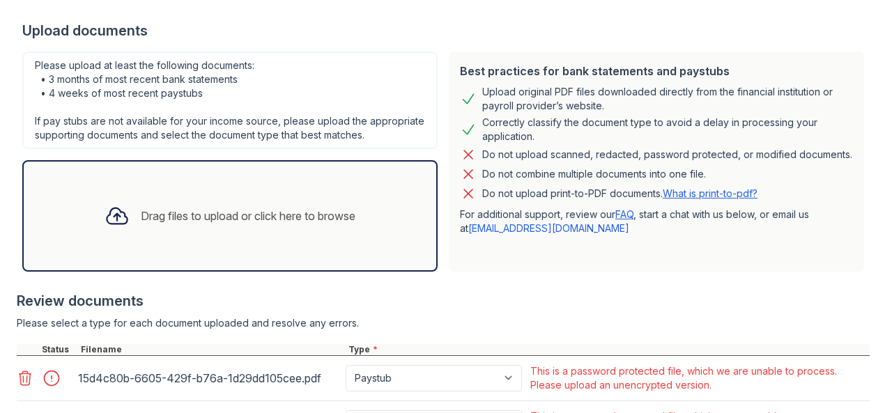  Describe the element at coordinates (443, 323) in the screenshot. I see `div: Please select a type for each document uploaded and resolve any errors.` at that location.